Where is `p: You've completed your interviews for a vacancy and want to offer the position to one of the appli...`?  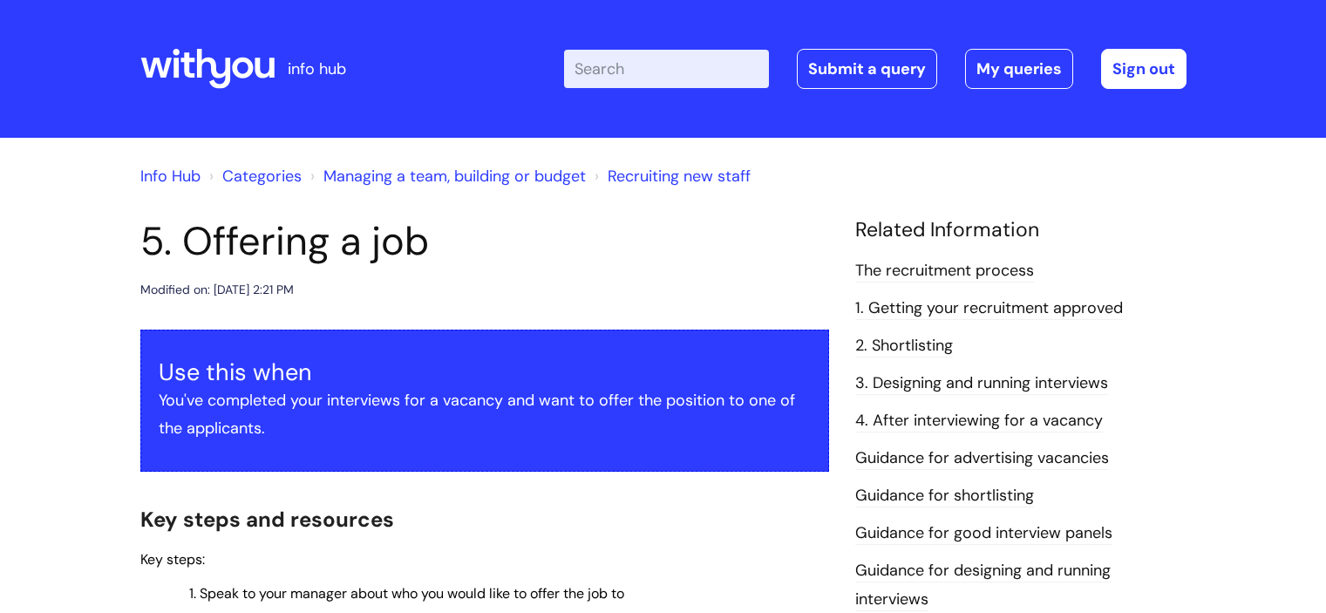
p: You've completed your interviews for a vacancy and want to offer the position to one of the appli... is located at coordinates (485, 414).